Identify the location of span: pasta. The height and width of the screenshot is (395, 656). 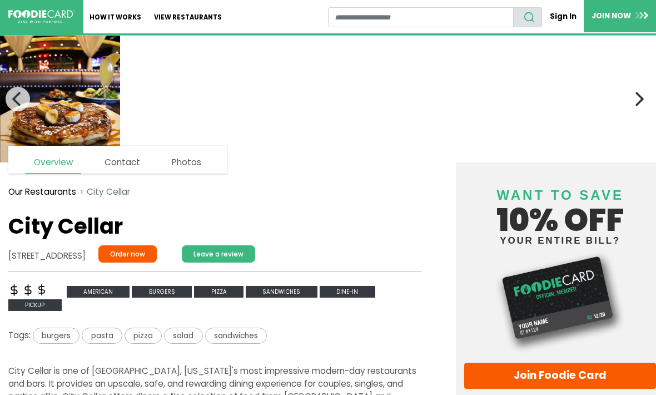
(102, 335).